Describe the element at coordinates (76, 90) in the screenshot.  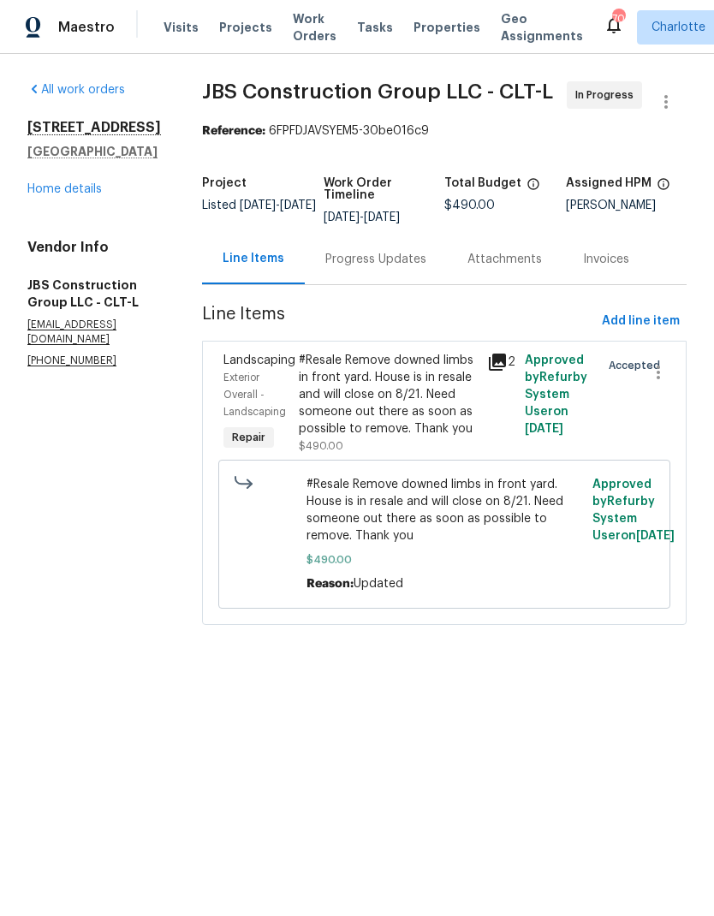
I see `a: All work orders` at that location.